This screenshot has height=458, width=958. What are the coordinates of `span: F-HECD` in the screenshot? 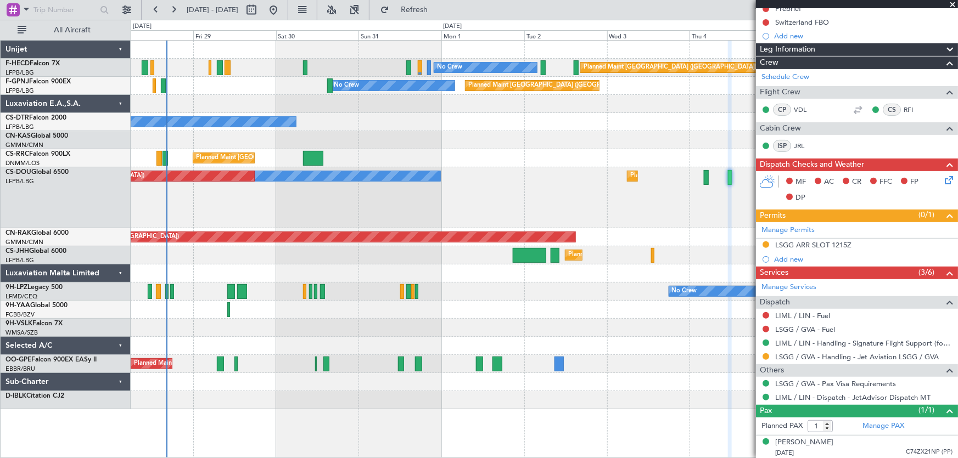 It's located at (18, 64).